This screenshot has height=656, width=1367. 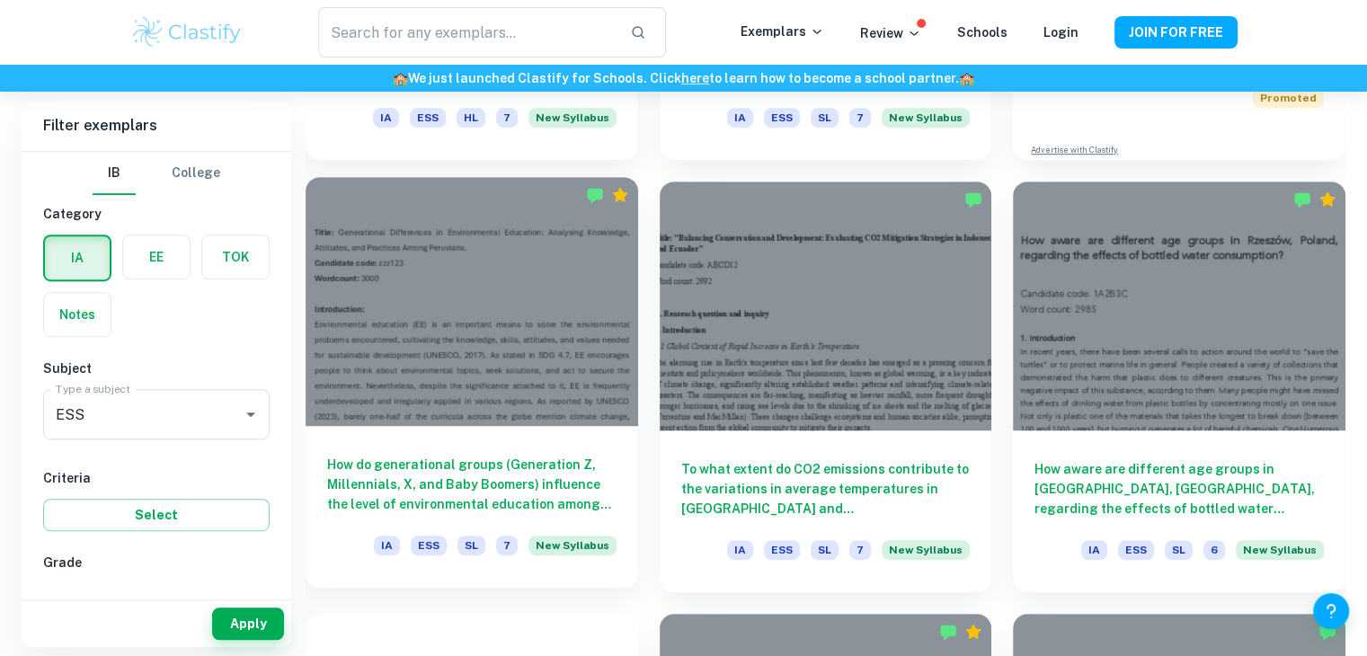 What do you see at coordinates (77, 315) in the screenshot?
I see `button: Notes` at bounding box center [77, 315].